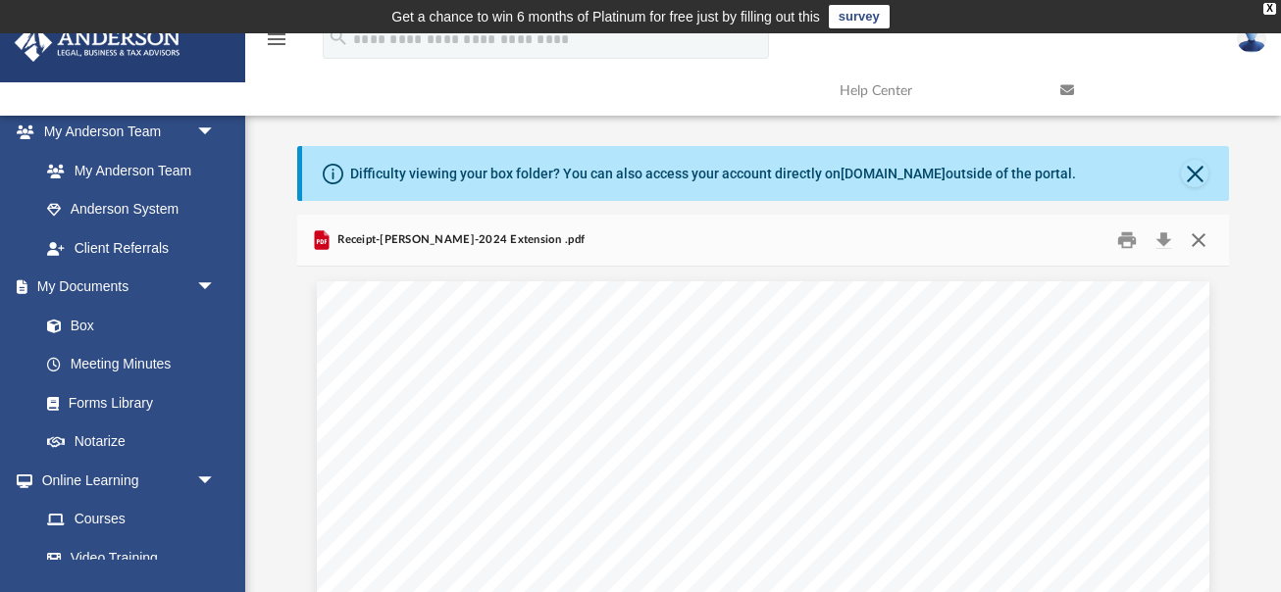 This screenshot has width=1281, height=592. Describe the element at coordinates (127, 558) in the screenshot. I see `a: Video Training` at that location.